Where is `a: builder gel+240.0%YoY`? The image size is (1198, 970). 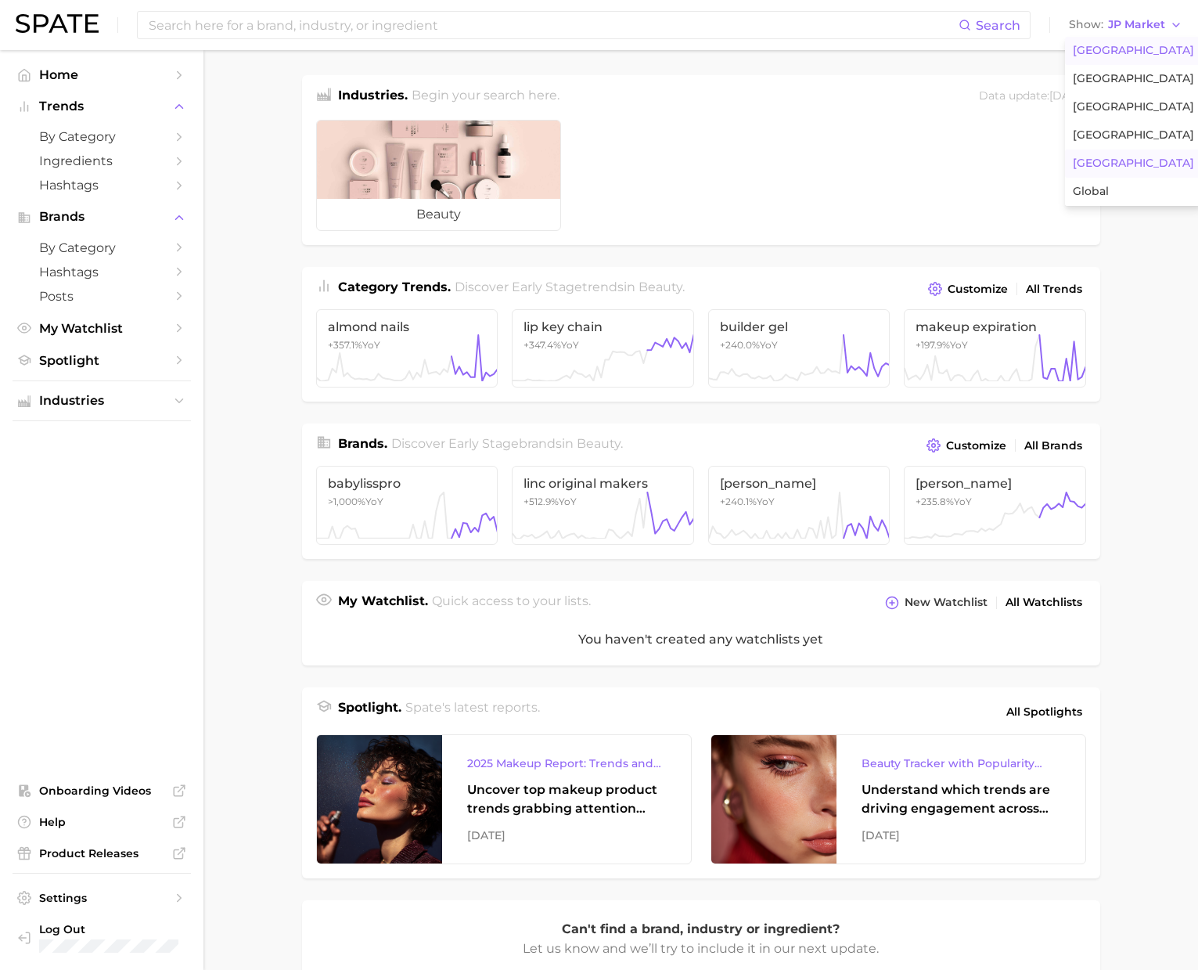
a: builder gel+240.0%YoY is located at coordinates (799, 348).